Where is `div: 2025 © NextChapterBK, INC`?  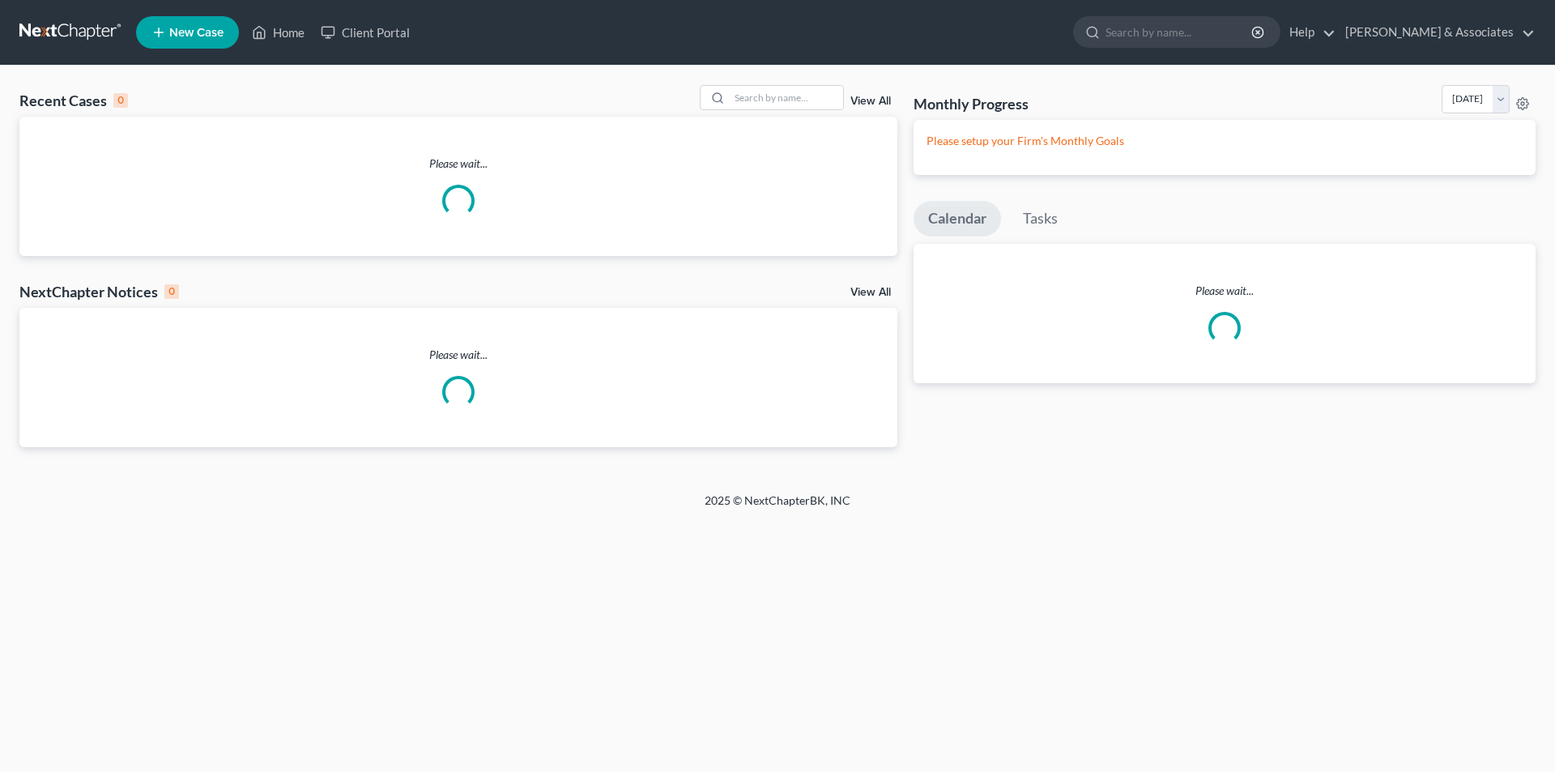
div: 2025 © NextChapterBK, INC is located at coordinates (778, 507).